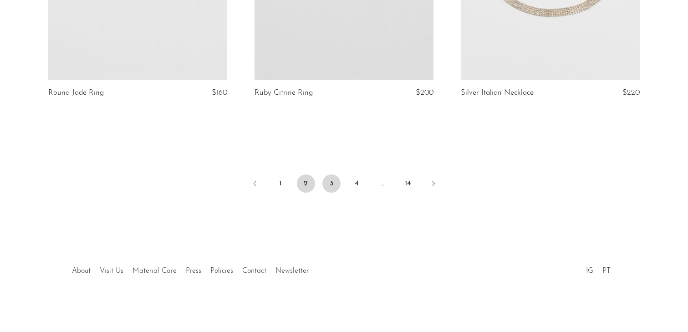 The image size is (688, 332). What do you see at coordinates (607, 271) in the screenshot?
I see `a: PT` at bounding box center [607, 271].